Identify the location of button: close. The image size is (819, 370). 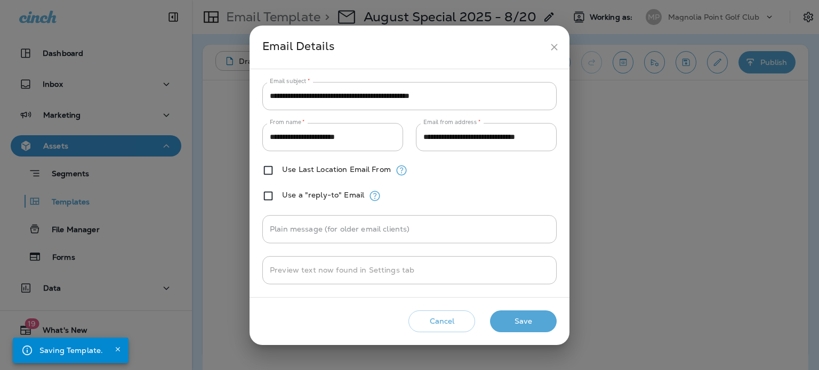
(554, 47).